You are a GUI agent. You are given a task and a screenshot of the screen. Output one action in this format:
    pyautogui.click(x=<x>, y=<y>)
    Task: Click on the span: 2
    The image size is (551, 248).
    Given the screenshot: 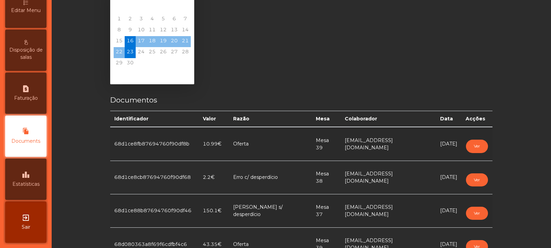 What is the action you would take?
    pyautogui.click(x=130, y=20)
    